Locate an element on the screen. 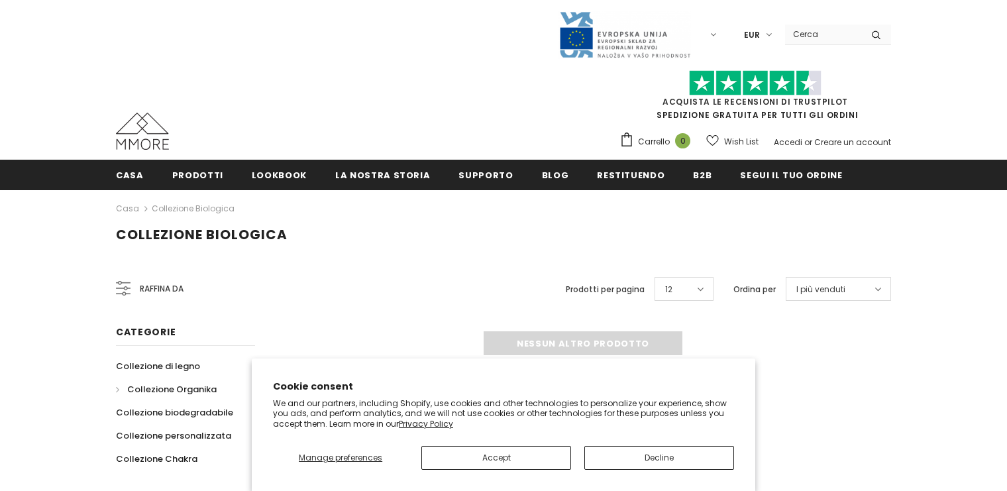 The height and width of the screenshot is (491, 1007). a: Wish List is located at coordinates (732, 141).